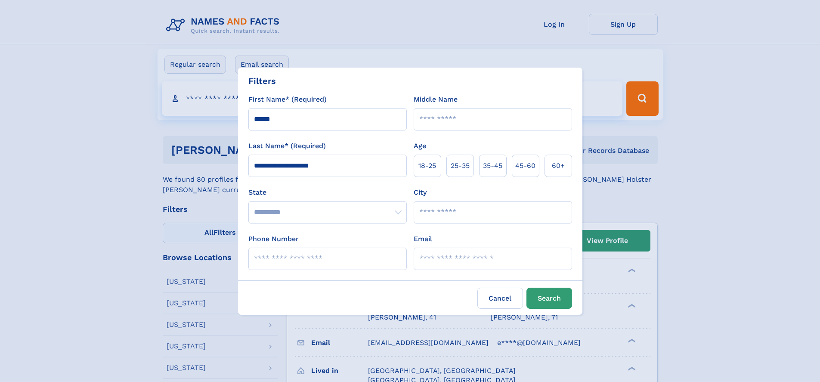 The image size is (820, 382). I want to click on div: Filters, so click(262, 81).